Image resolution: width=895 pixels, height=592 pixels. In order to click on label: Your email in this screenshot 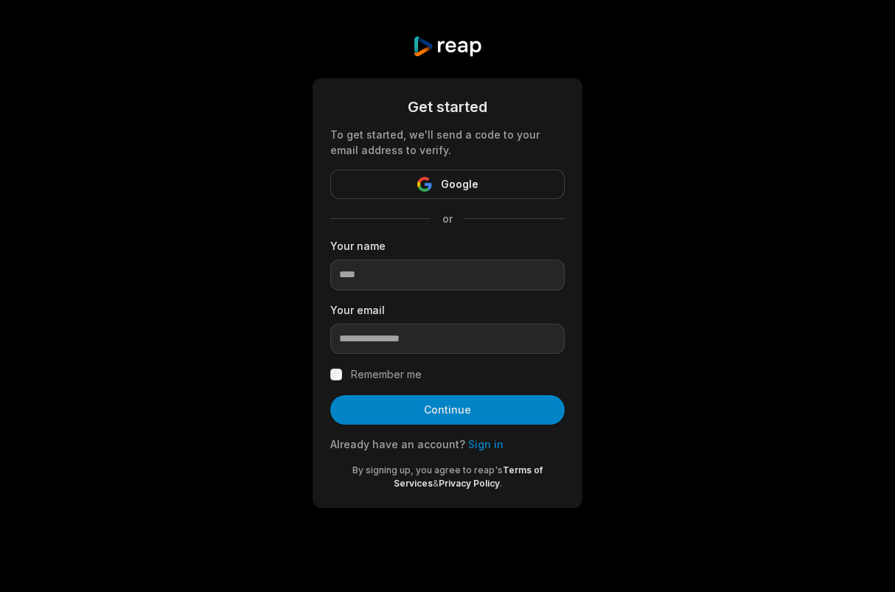, I will do `click(448, 310)`.